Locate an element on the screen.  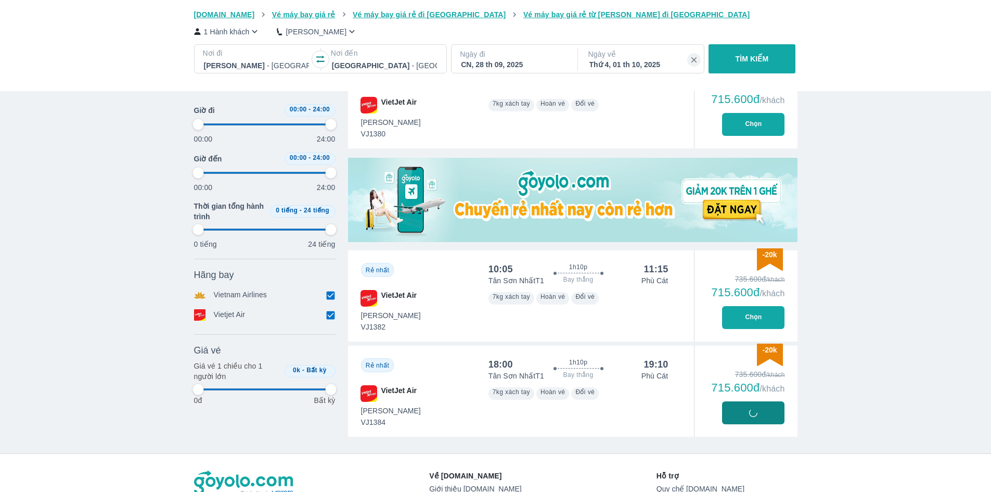
p: 0 tiếng is located at coordinates (205, 244).